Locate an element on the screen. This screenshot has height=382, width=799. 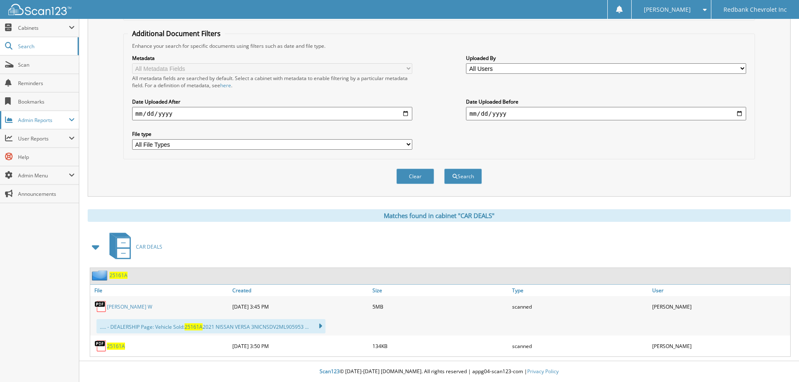
label: Uploaded By is located at coordinates (606, 58).